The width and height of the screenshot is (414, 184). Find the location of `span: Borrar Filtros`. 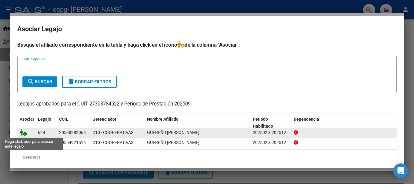

span: Borrar Filtros is located at coordinates (89, 82).